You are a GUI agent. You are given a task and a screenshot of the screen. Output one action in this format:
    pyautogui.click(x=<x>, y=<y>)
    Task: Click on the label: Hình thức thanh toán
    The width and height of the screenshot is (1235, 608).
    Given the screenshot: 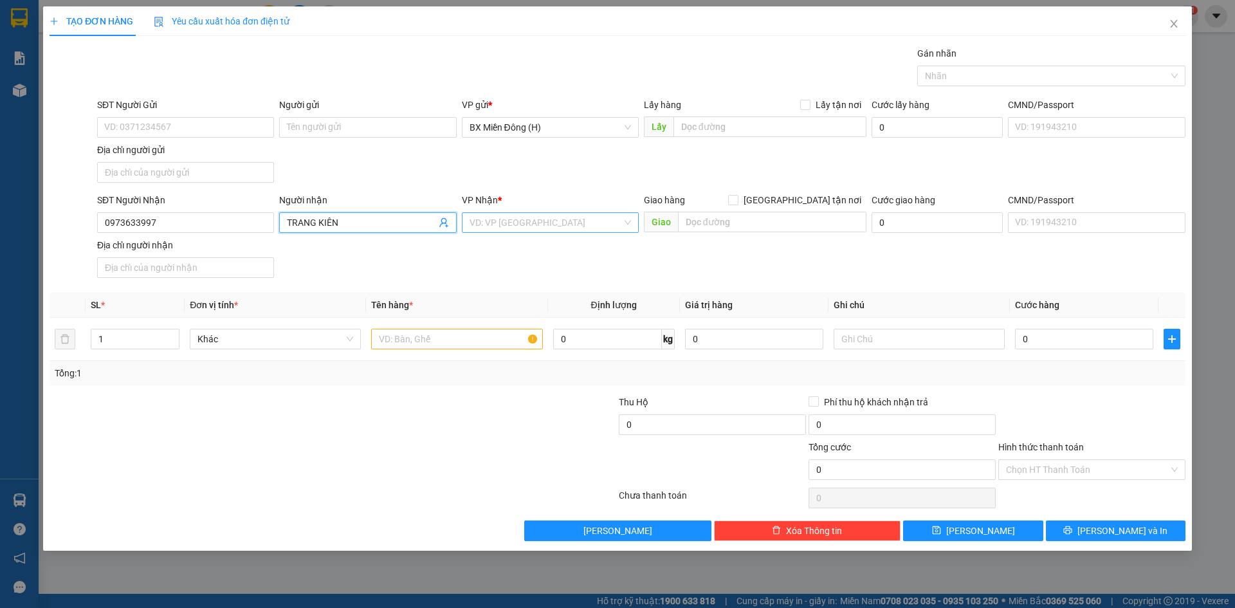 What is the action you would take?
    pyautogui.click(x=1041, y=447)
    